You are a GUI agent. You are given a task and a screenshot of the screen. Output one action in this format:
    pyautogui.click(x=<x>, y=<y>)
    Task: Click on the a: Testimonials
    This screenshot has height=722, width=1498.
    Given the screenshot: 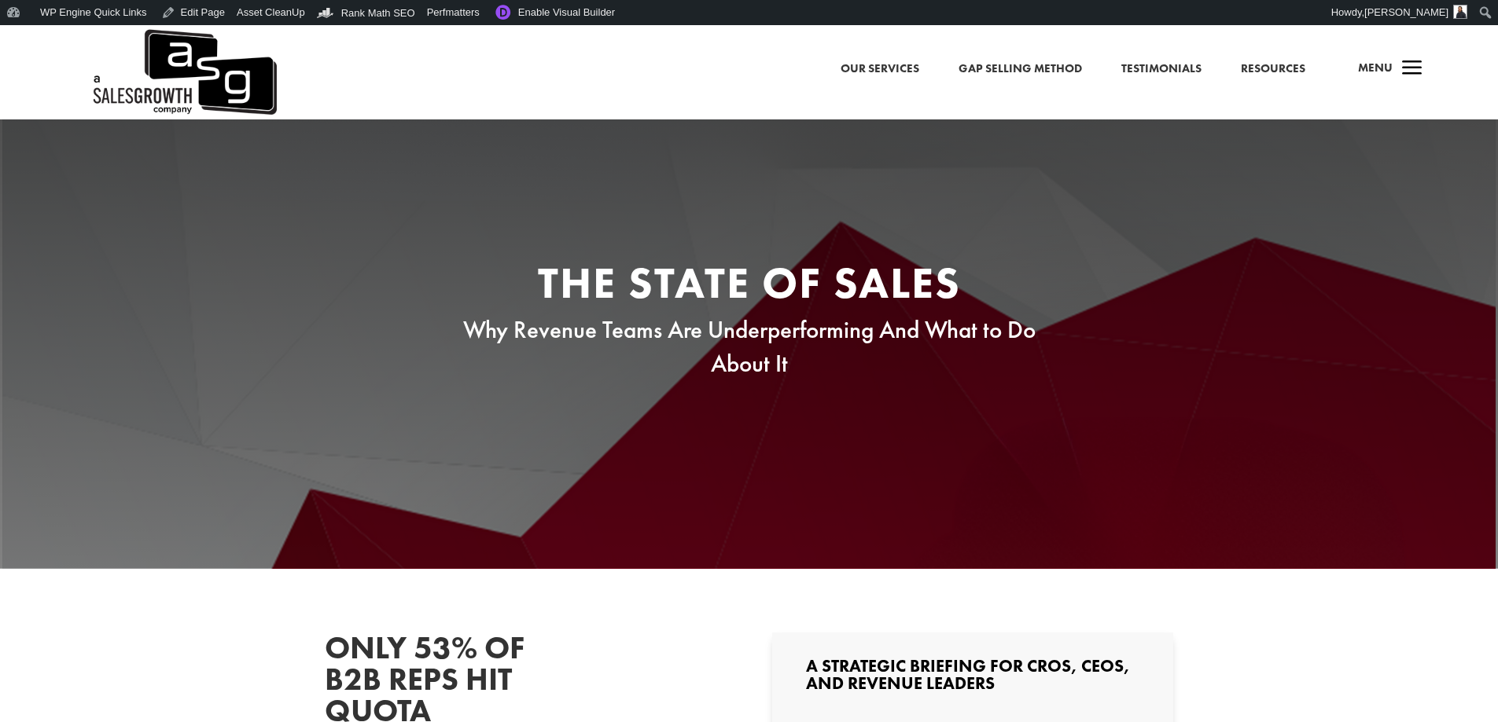 What is the action you would take?
    pyautogui.click(x=1161, y=69)
    